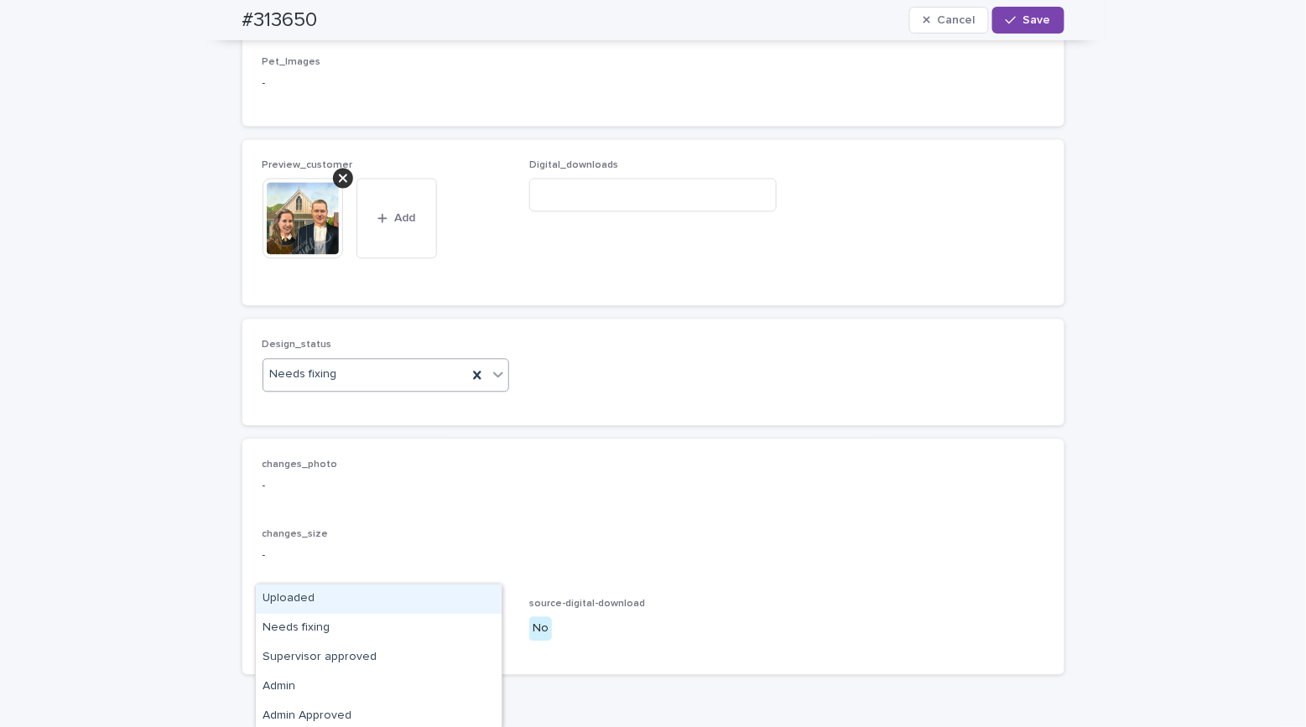 This screenshot has width=1306, height=727. Describe the element at coordinates (1028, 20) in the screenshot. I see `button: Save` at that location.